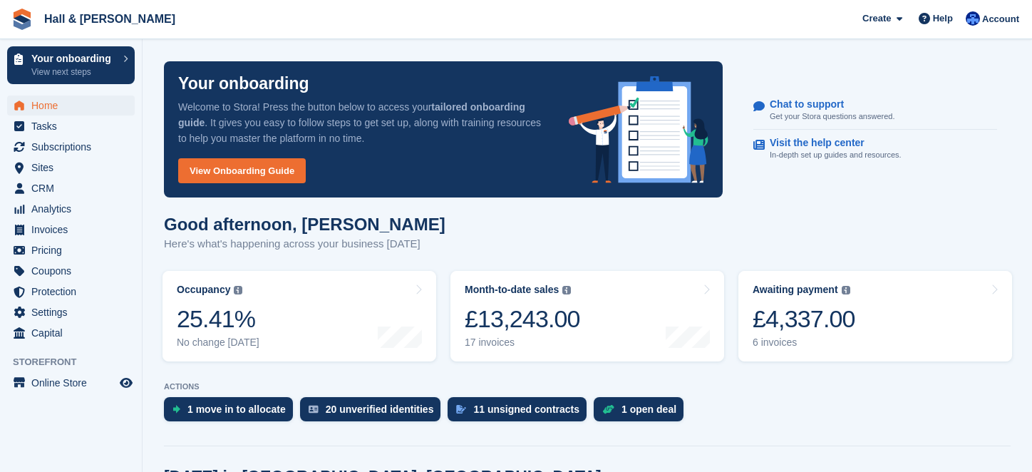 The width and height of the screenshot is (1032, 472). I want to click on img: stora-icon-8386f47178a22dfd0bd8f6a31ec36ba5ce8667c1dd55bd0f319d3a0aa187defe.svg, so click(22, 19).